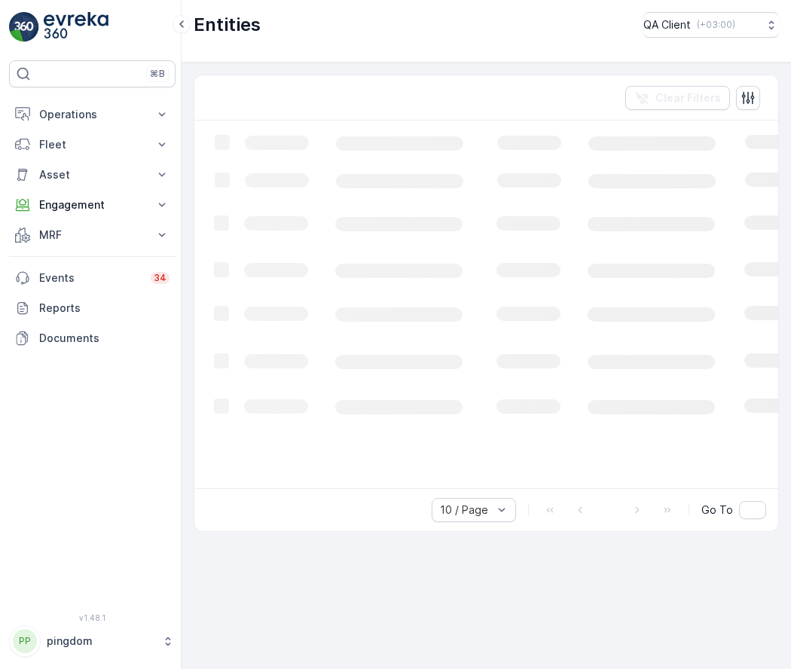 This screenshot has height=669, width=791. What do you see at coordinates (104, 338) in the screenshot?
I see `p: Documents` at bounding box center [104, 338].